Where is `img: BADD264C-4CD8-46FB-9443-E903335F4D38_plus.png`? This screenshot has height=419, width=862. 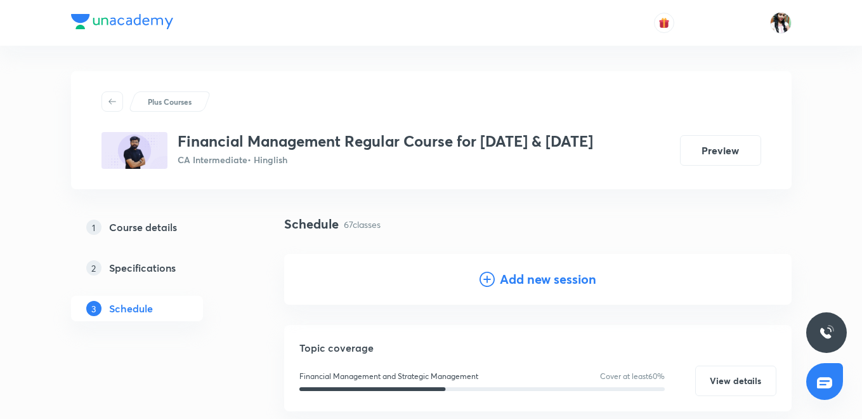
img: BADD264C-4CD8-46FB-9443-E903335F4D38_plus.png is located at coordinates (134, 150).